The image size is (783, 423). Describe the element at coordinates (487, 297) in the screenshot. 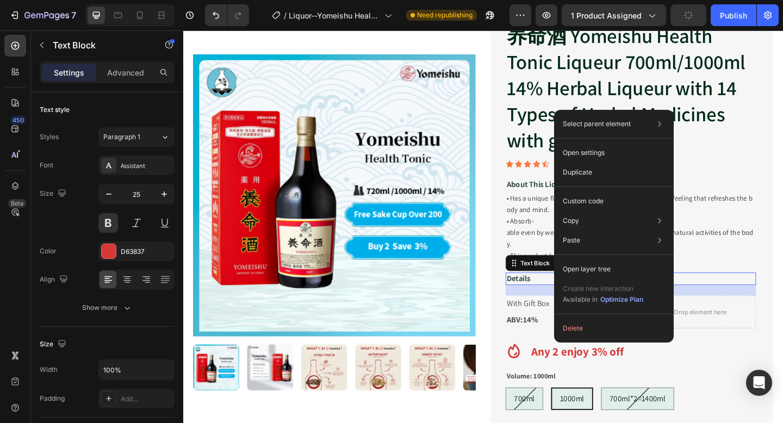

I see `div: 21` at that location.